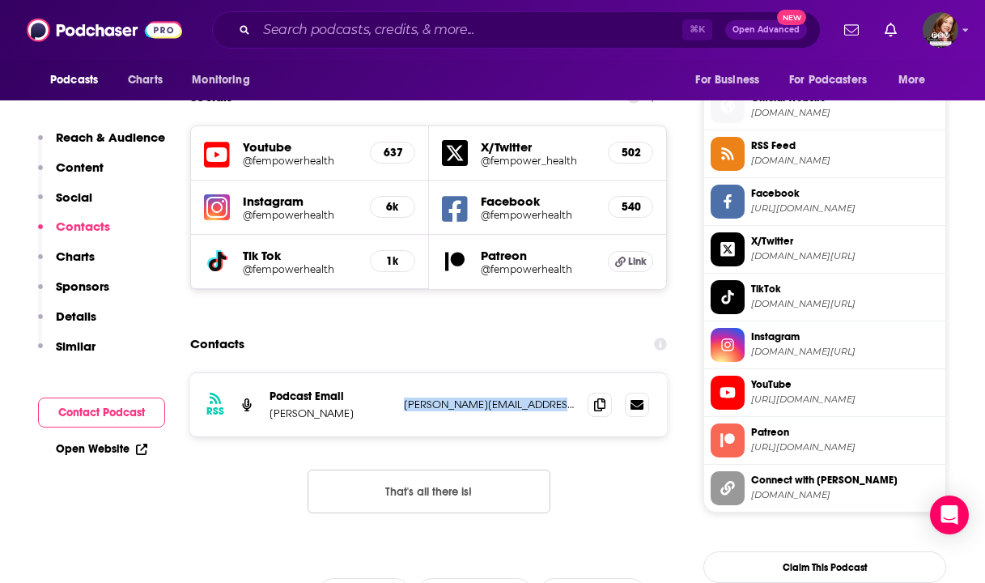  What do you see at coordinates (845, 160) in the screenshot?
I see `span: feeds.captivate.fm` at bounding box center [845, 160].